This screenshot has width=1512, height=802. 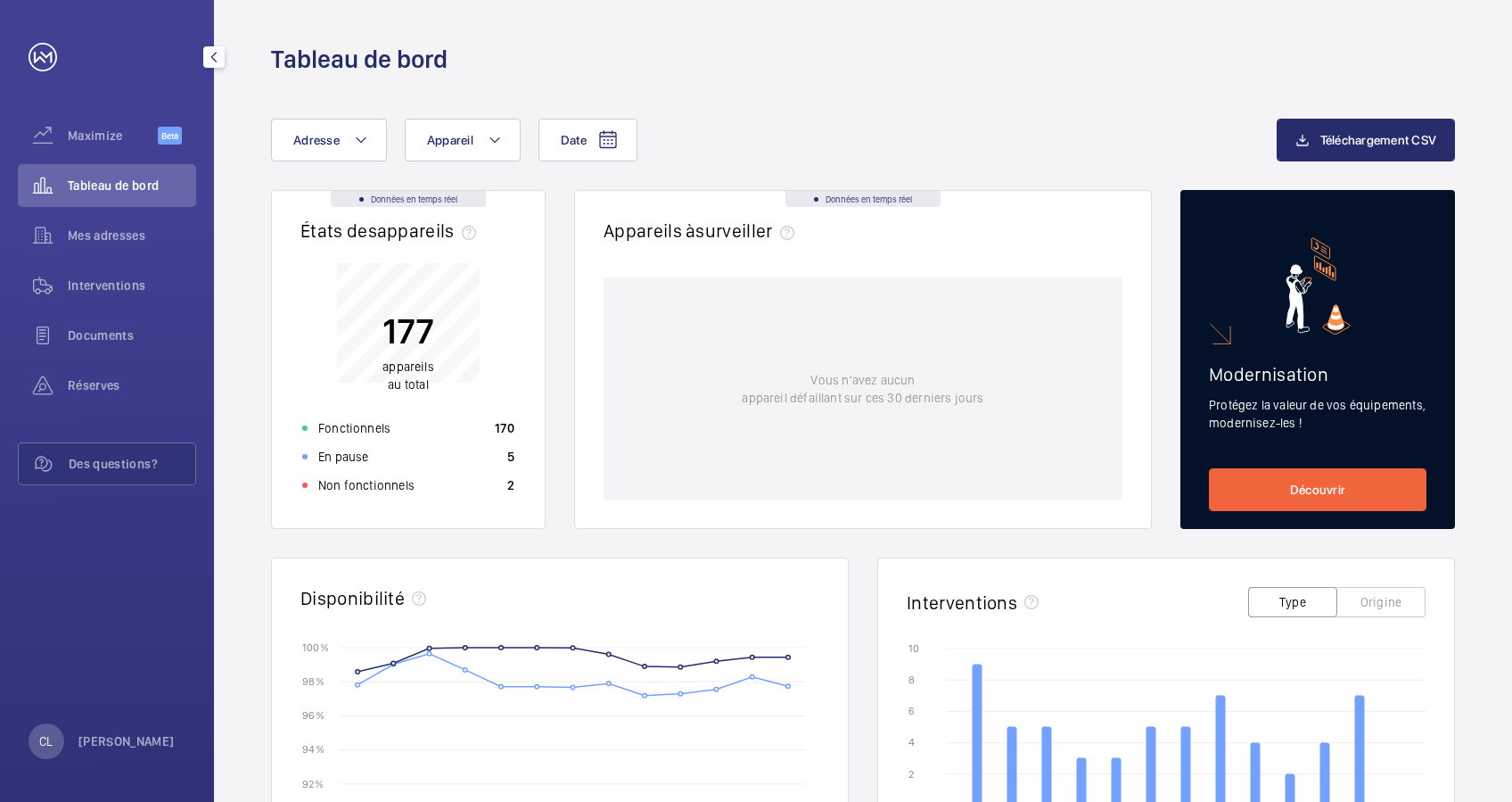 I want to click on h2: Disponibilité, so click(x=352, y=597).